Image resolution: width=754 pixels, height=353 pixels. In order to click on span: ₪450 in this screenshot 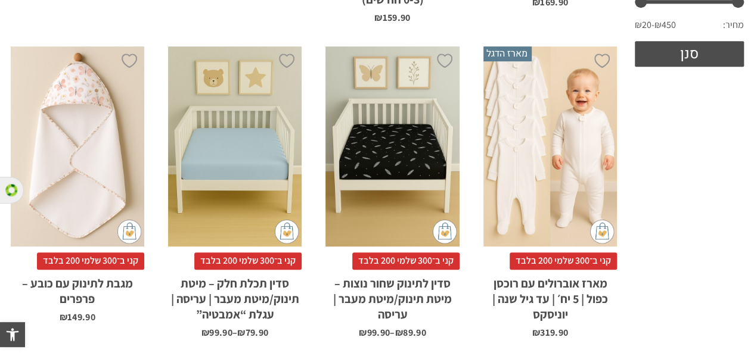, I will do `click(665, 25)`.